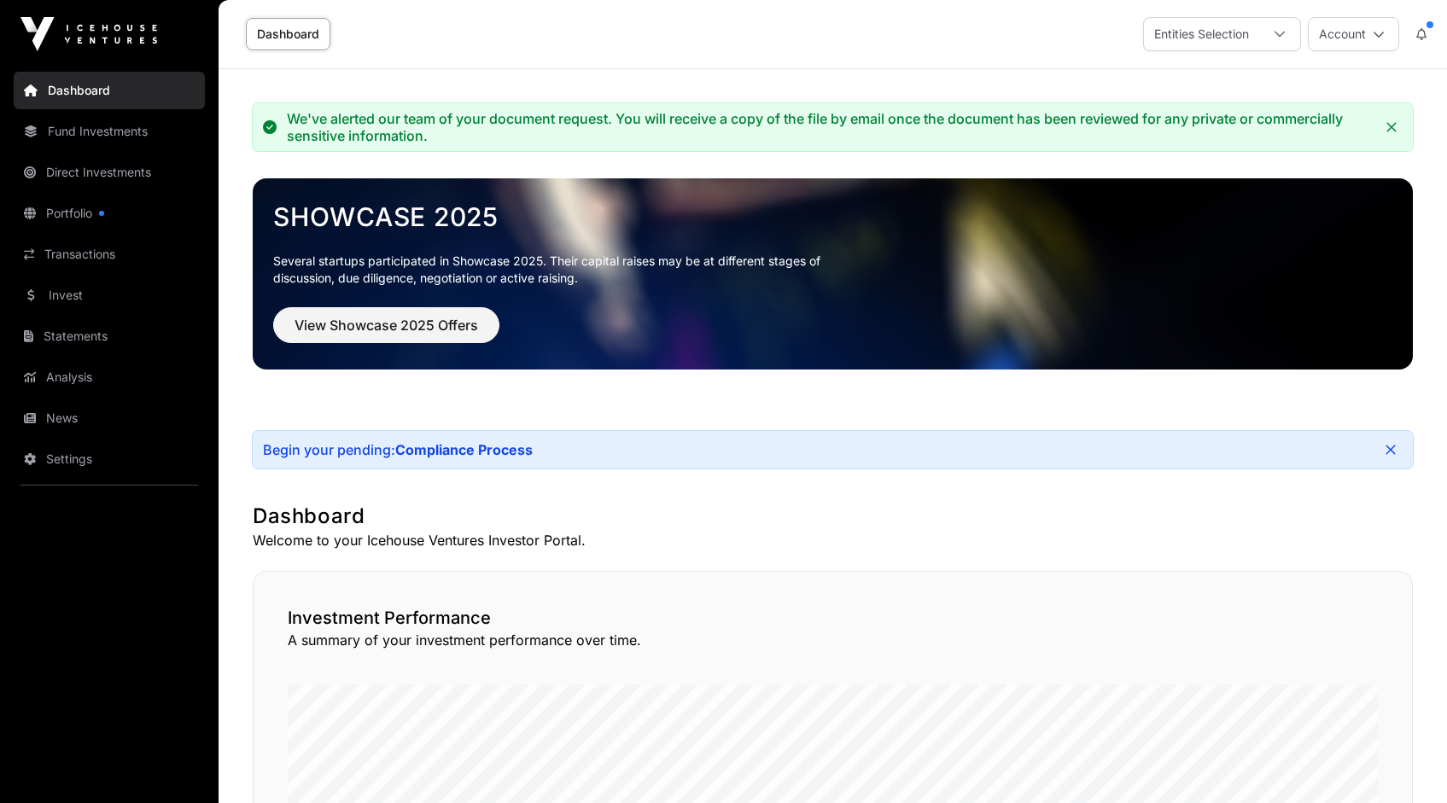  I want to click on div: We've alerted our team of your document request. You will receive a copy of the file by email onc..., so click(831, 127).